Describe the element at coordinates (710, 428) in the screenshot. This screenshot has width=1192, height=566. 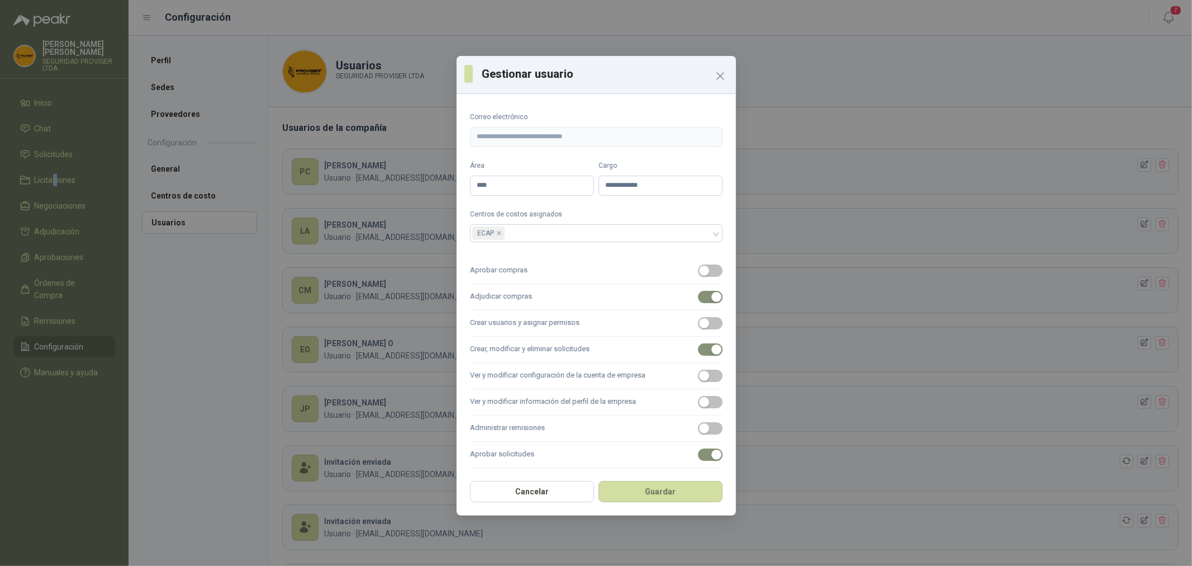
I see `button: Administrar remisiones` at that location.